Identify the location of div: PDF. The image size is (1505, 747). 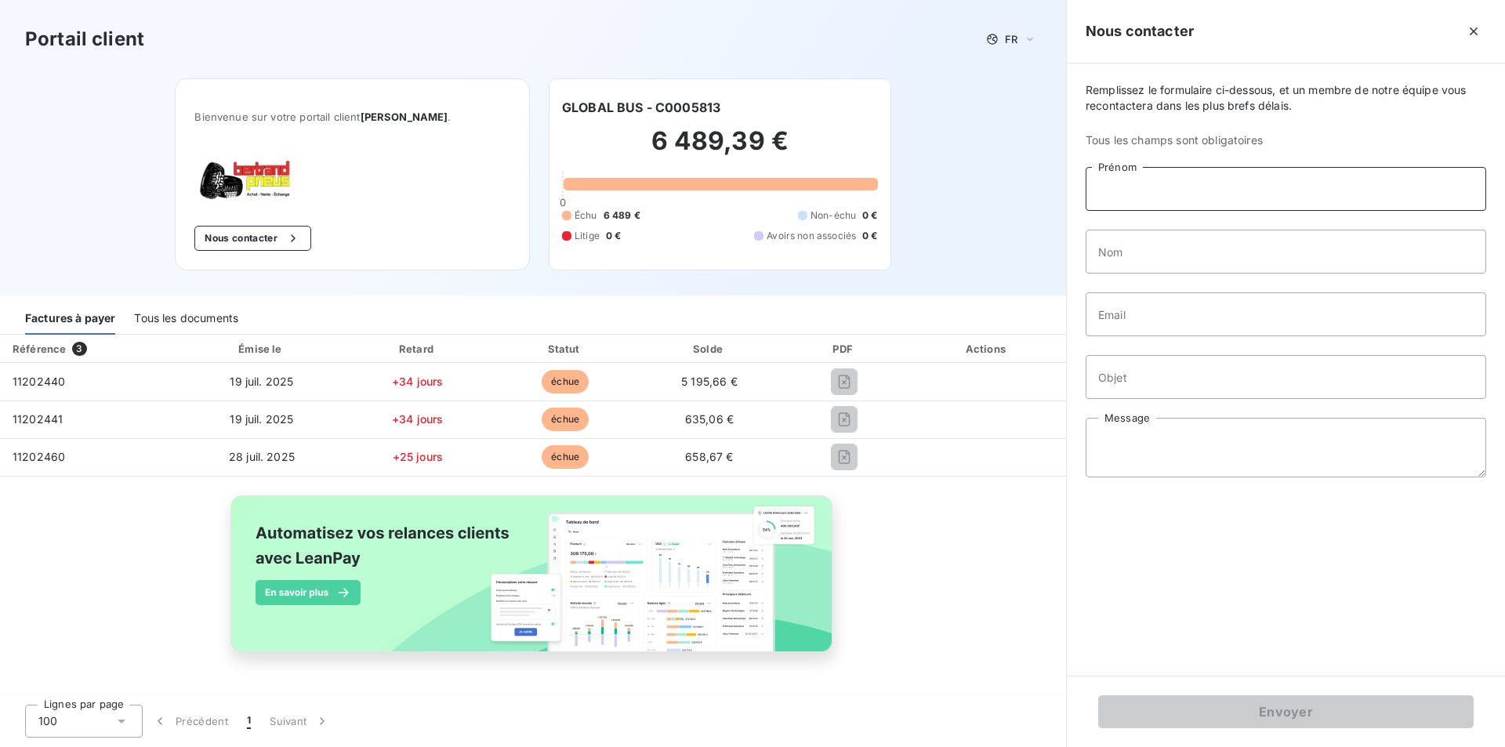
(844, 349).